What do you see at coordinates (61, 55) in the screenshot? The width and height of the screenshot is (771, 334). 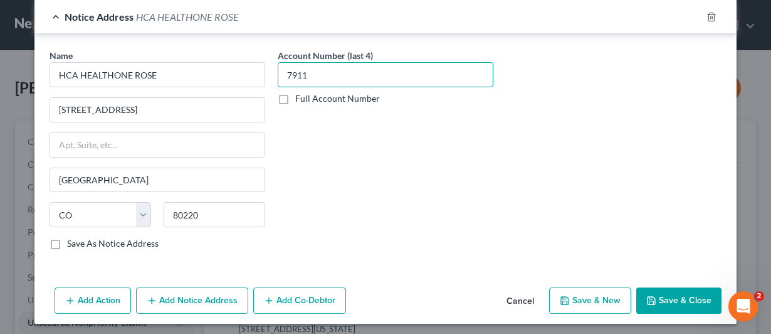 I see `span: Name` at bounding box center [61, 55].